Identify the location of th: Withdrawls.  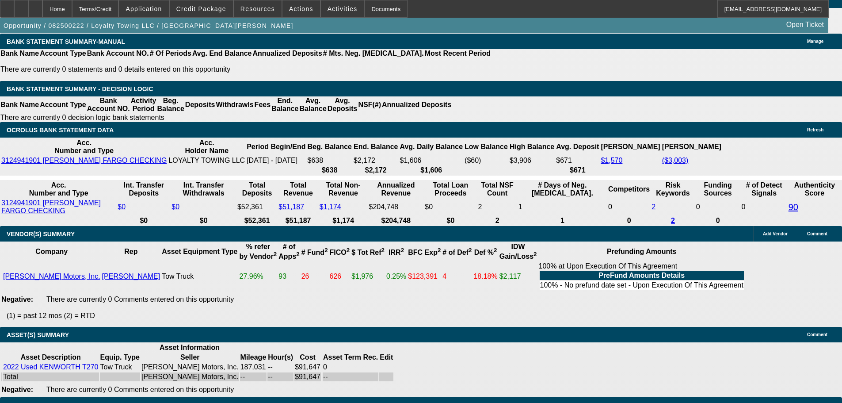
(234, 105).